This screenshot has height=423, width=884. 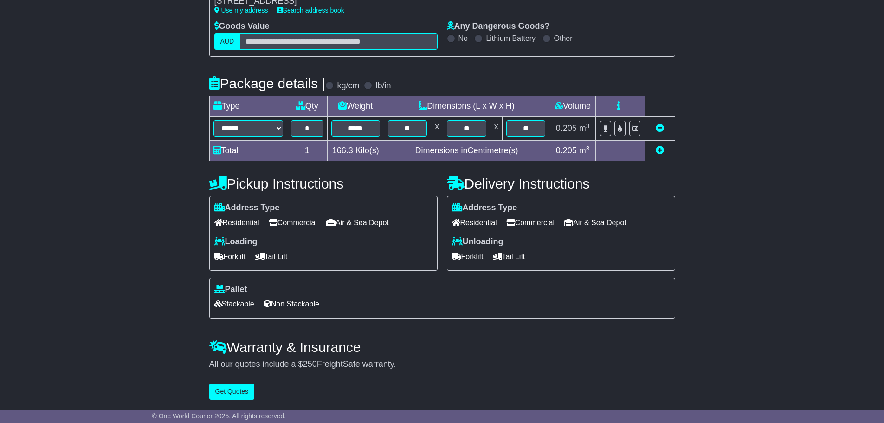 I want to click on td: Dimensions (L x W x H), so click(x=466, y=106).